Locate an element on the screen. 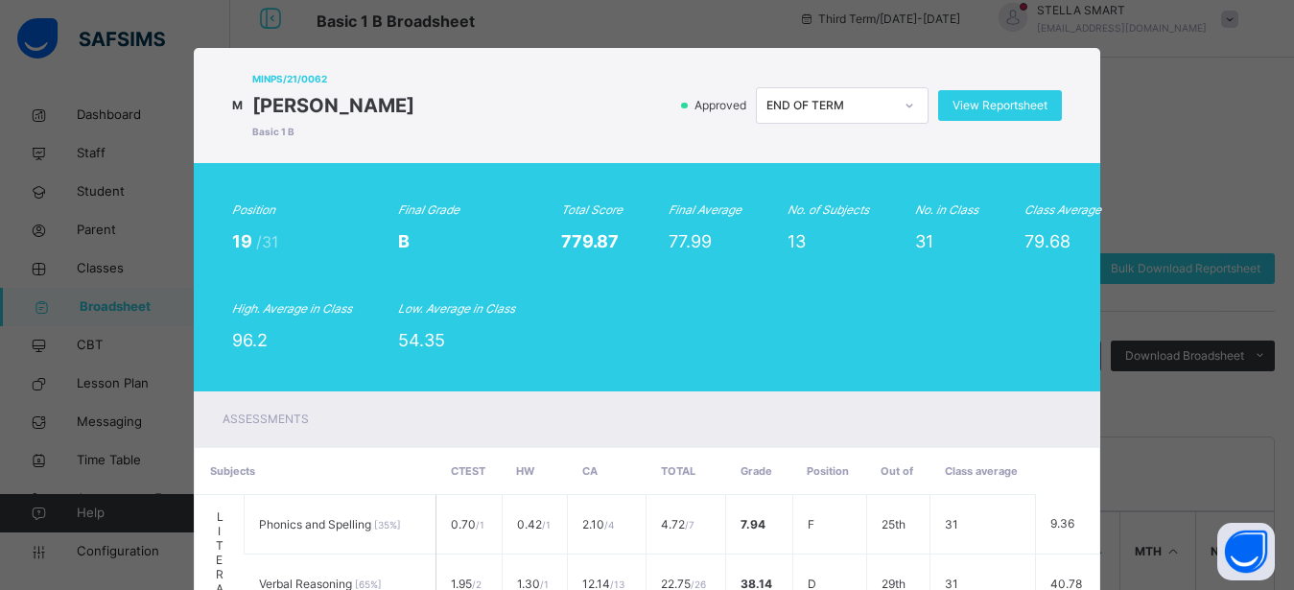  span: /31 is located at coordinates (267, 242).